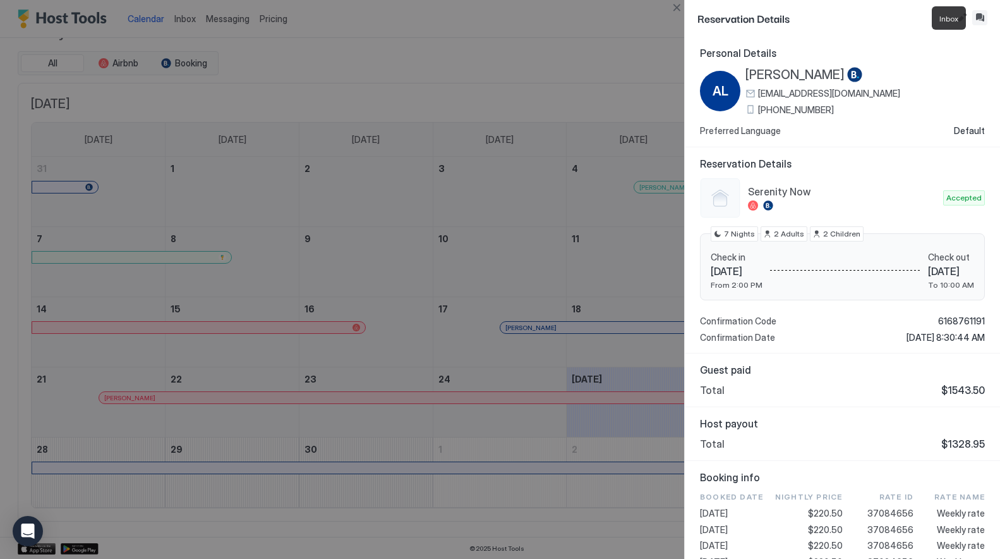 Image resolution: width=1000 pixels, height=559 pixels. I want to click on span: Default, so click(969, 131).